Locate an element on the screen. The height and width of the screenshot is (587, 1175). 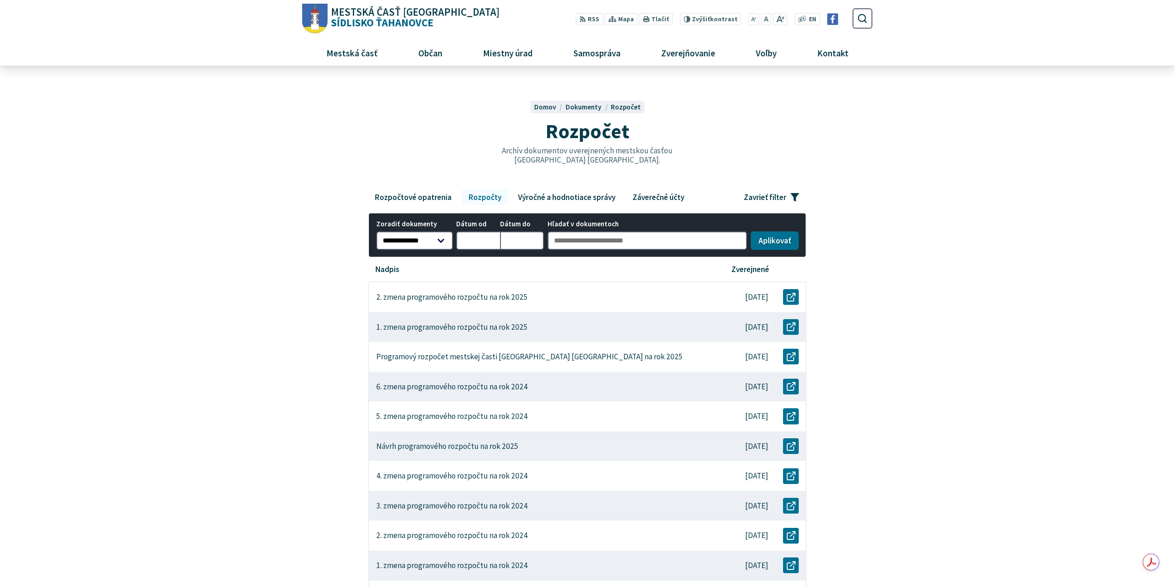
span: Občan is located at coordinates (430, 53).